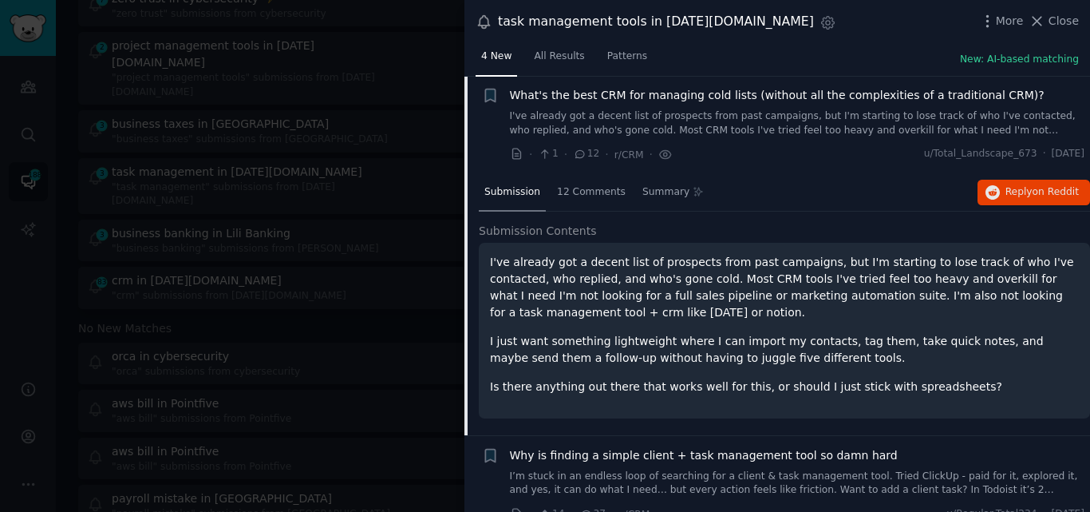  I want to click on p: Is there anything out there that works well for this, or should I just stick with spreadsheets?, so click(785, 386).